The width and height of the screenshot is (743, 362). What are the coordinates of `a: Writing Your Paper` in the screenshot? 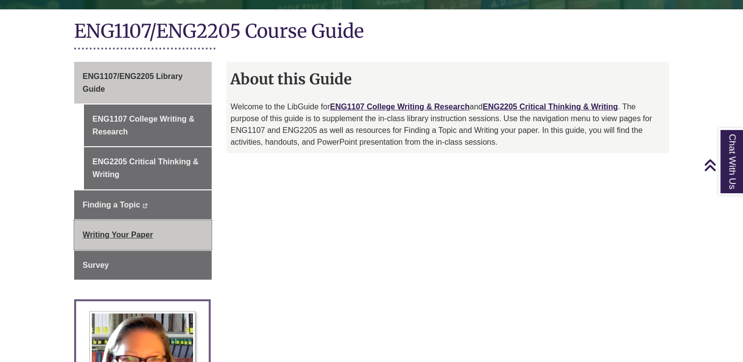 It's located at (143, 235).